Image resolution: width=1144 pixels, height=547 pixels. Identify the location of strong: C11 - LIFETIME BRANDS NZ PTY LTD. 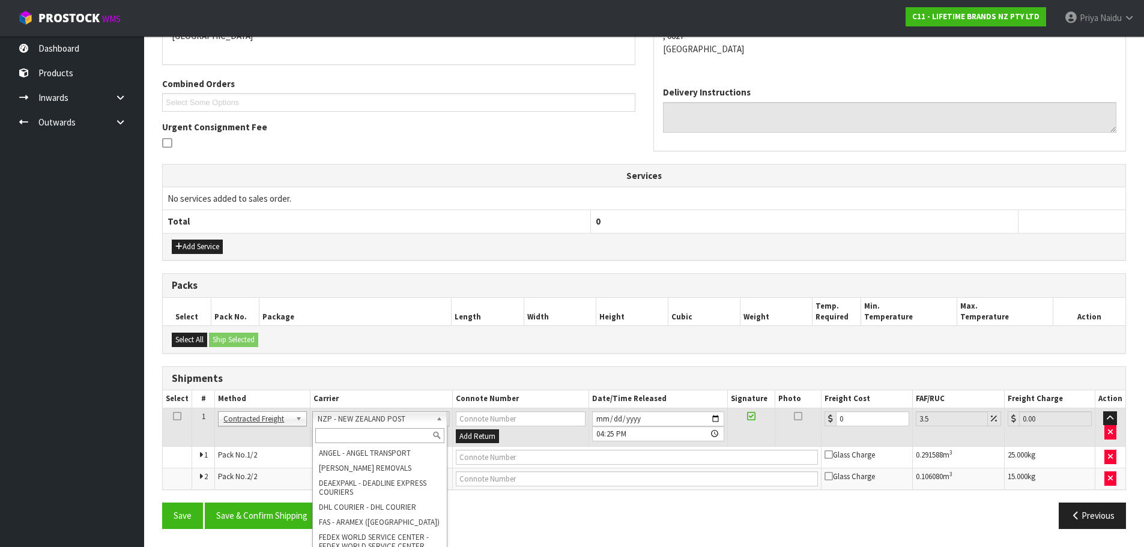
(975, 16).